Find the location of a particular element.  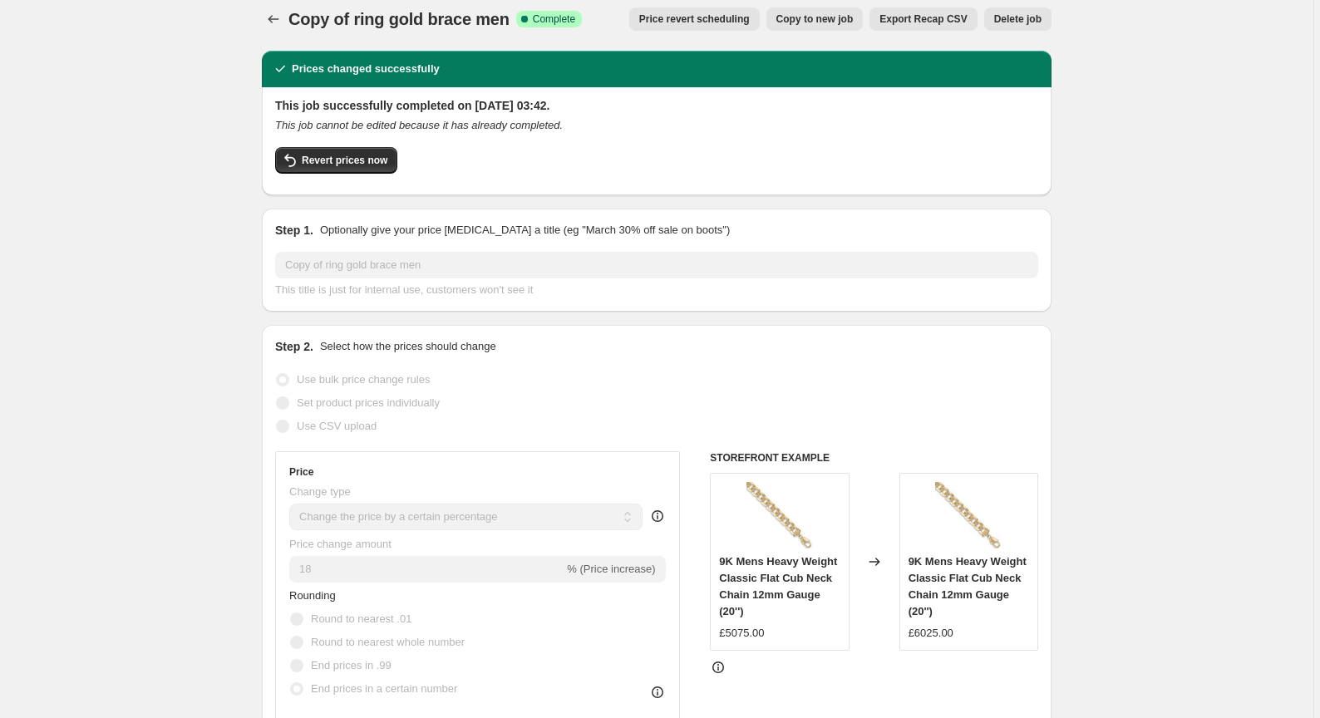

button: Export Recap CSV is located at coordinates (922, 19).